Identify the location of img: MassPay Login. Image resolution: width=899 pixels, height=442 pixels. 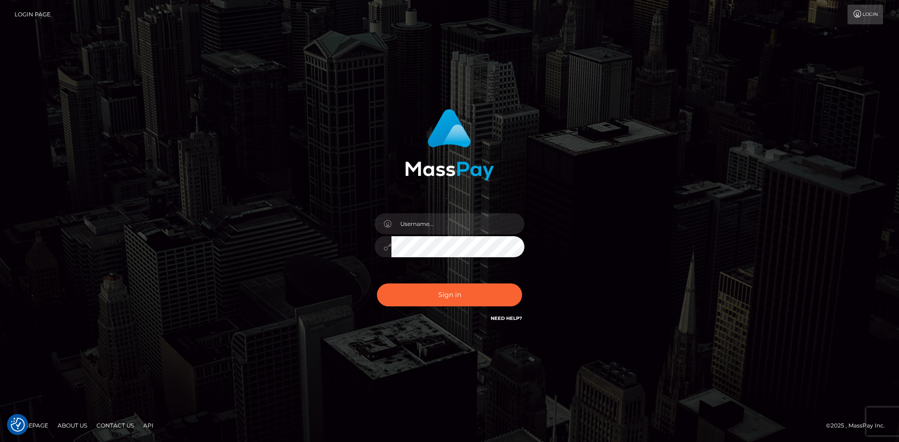
(449, 145).